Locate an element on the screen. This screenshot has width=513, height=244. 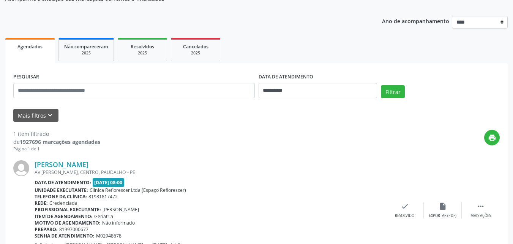
b: Senha de atendimento: is located at coordinates (65, 235).